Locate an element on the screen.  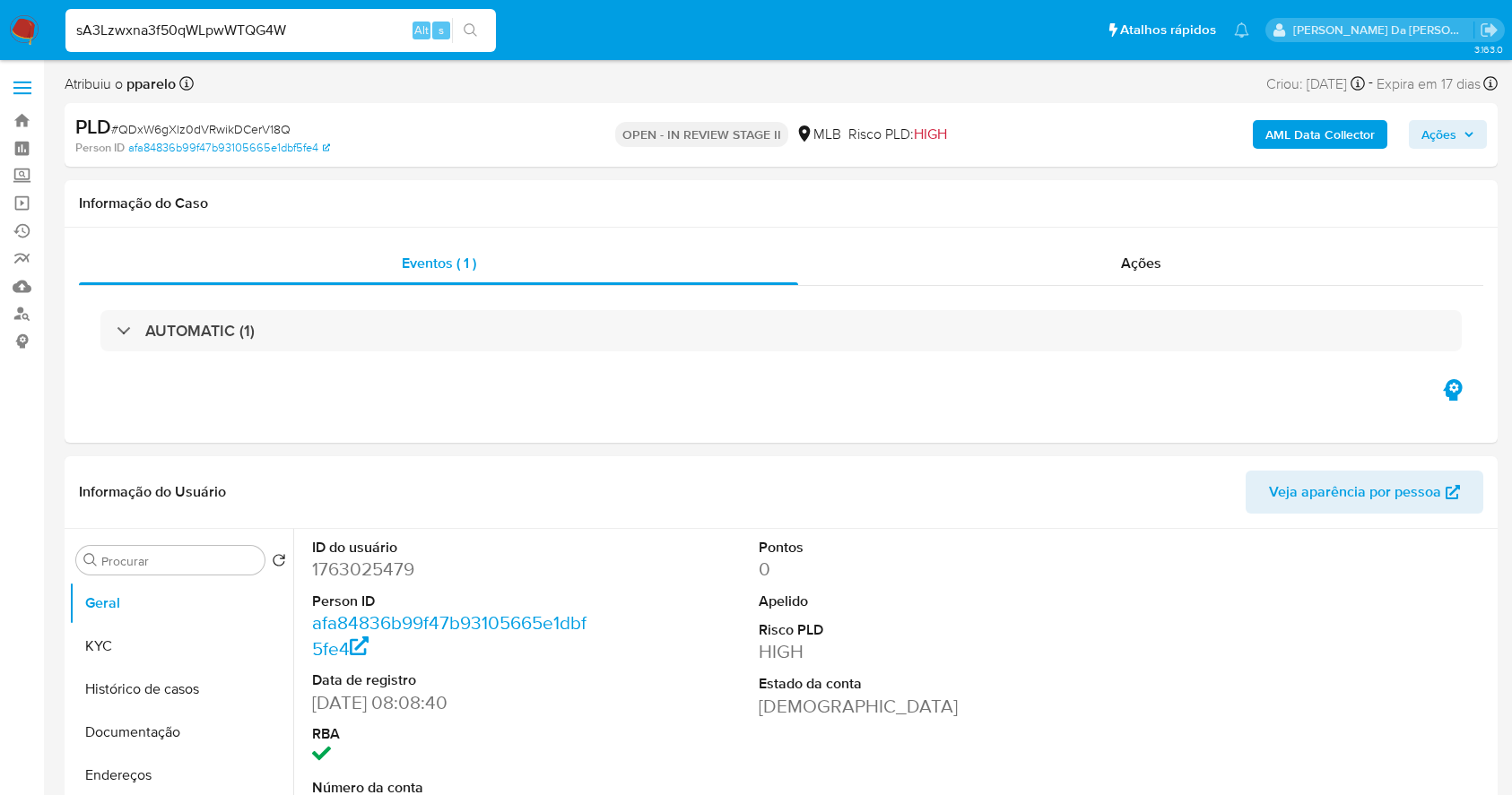
dd: HIGH is located at coordinates (899, 652).